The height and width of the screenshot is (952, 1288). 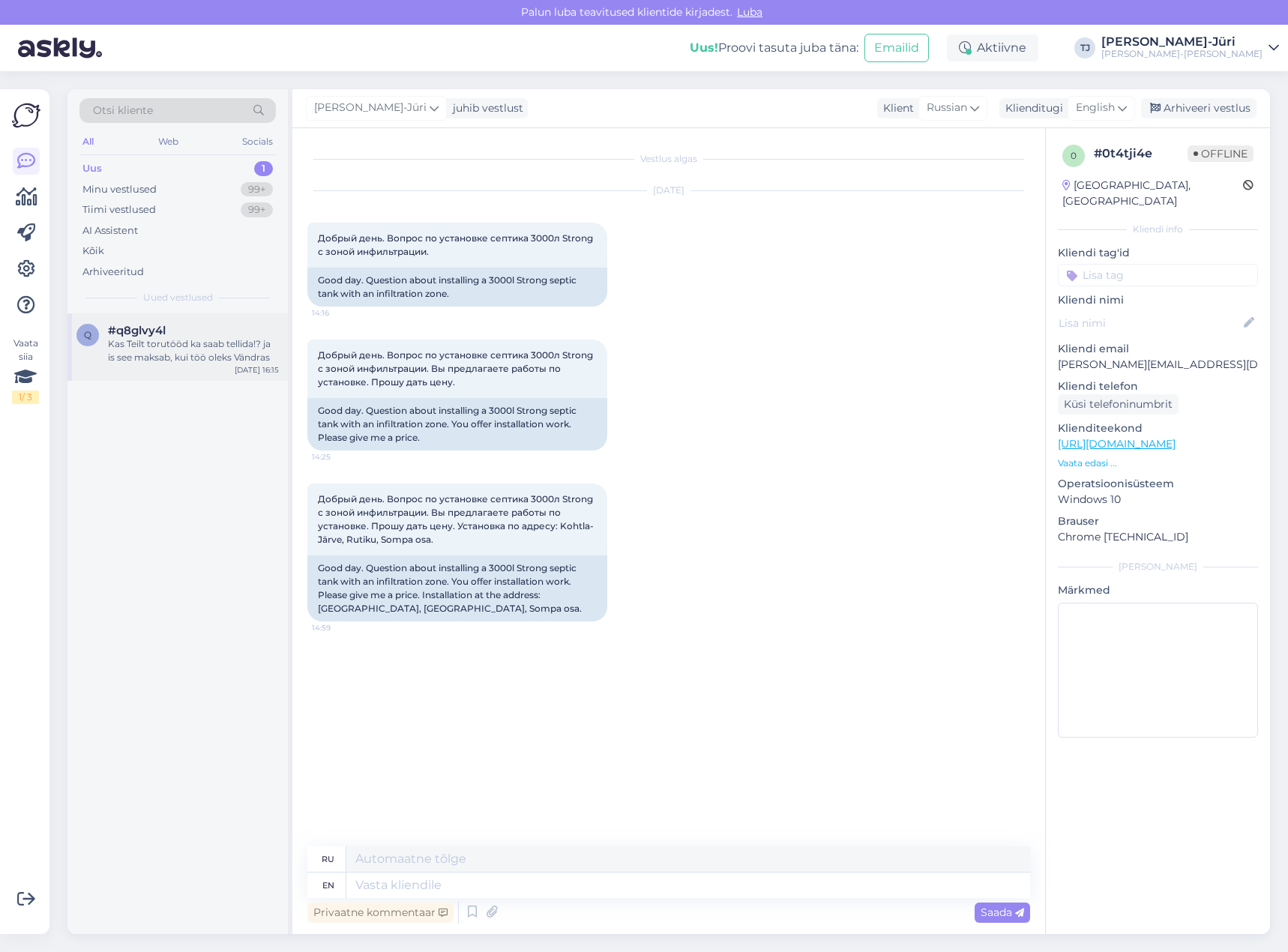 I want to click on span: 14:59, so click(x=340, y=627).